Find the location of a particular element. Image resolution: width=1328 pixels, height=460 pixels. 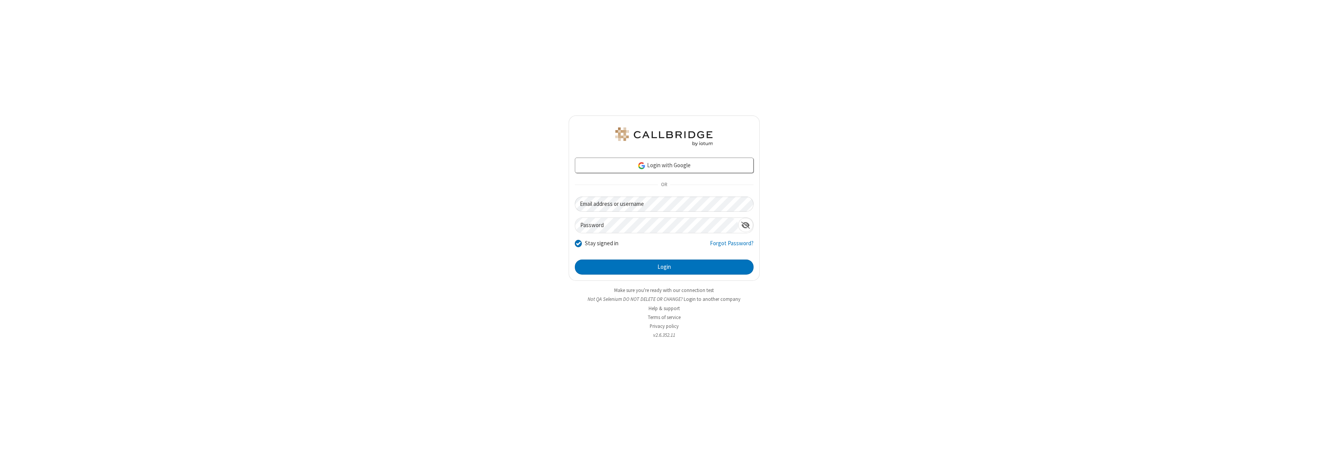

input: Email address or username is located at coordinates (664, 204).